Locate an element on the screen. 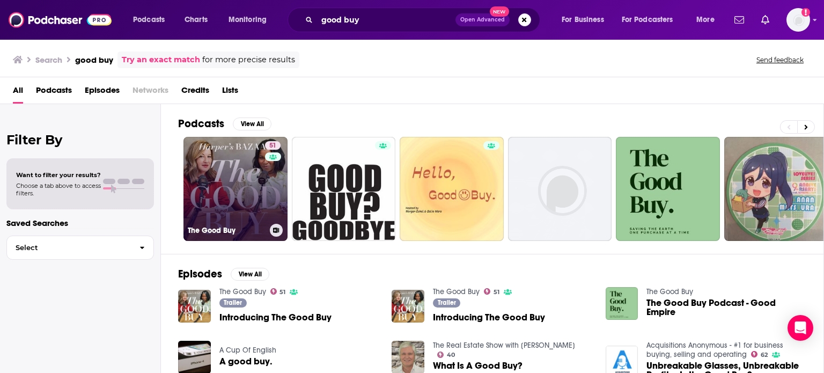  div: Search podcasts, credits, & more... is located at coordinates (424, 20).